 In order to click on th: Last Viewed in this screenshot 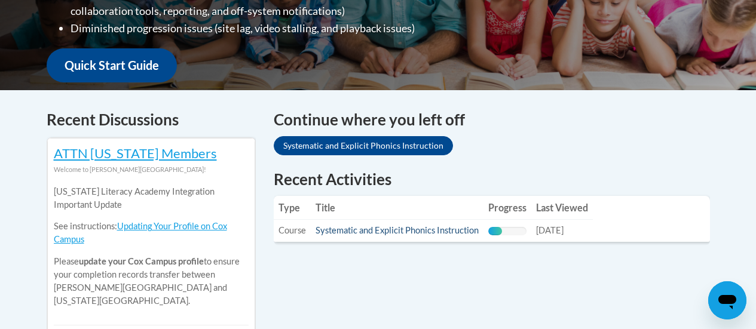, I will do `click(562, 208)`.